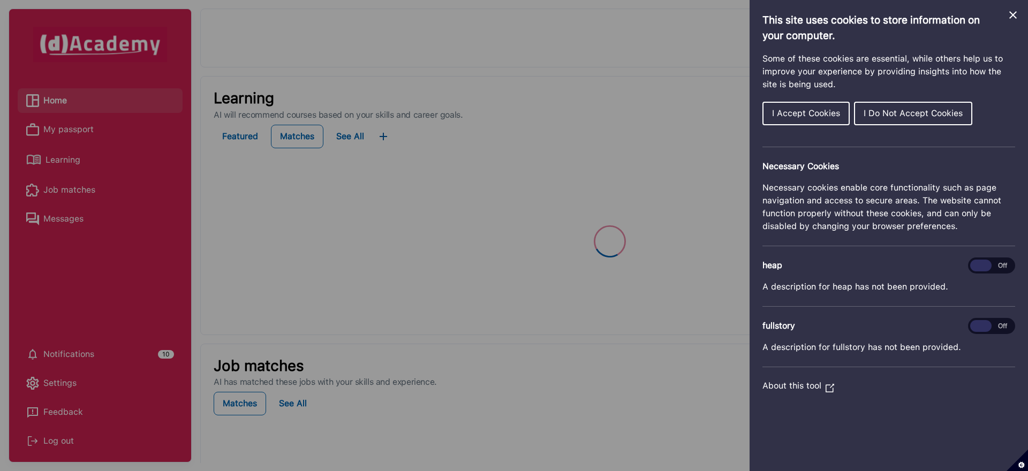 The width and height of the screenshot is (1028, 471). I want to click on h2: Necessary Cookies, so click(889, 167).